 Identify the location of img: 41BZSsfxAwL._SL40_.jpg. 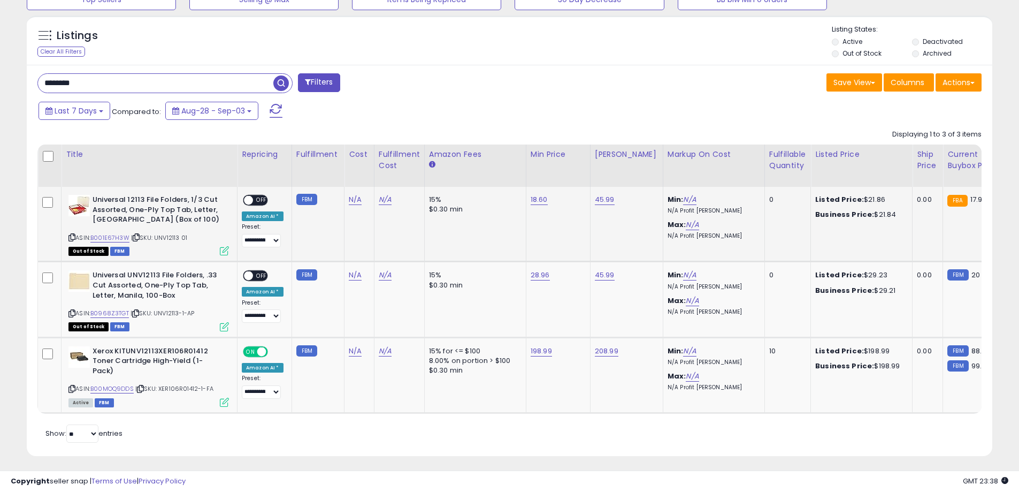
(79, 205).